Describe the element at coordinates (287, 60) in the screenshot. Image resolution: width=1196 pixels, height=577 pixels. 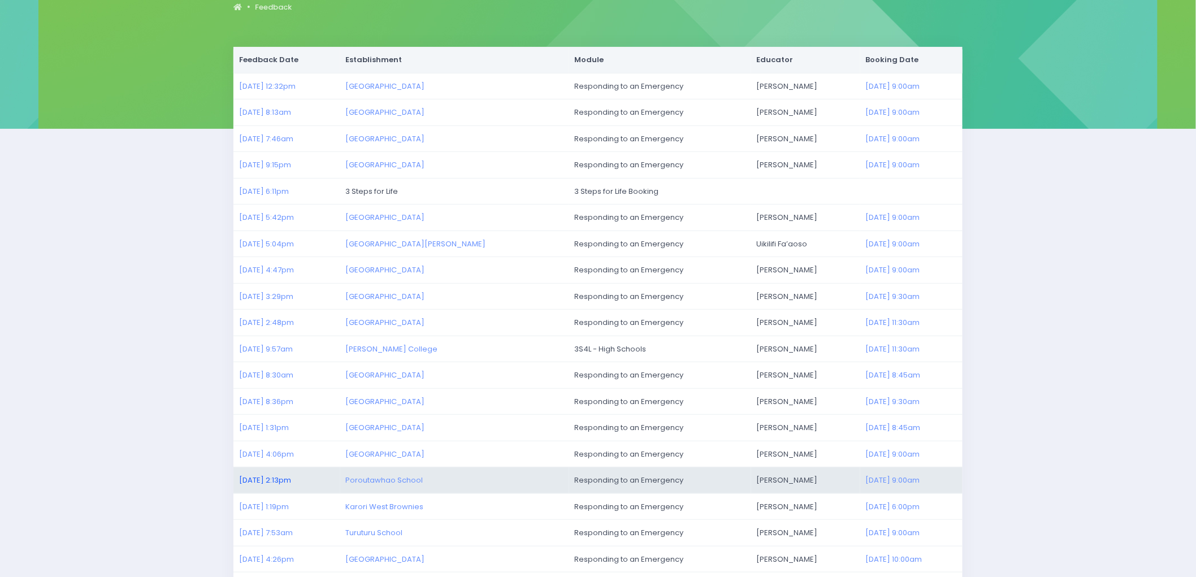
I see `th: Feedback Date` at that location.